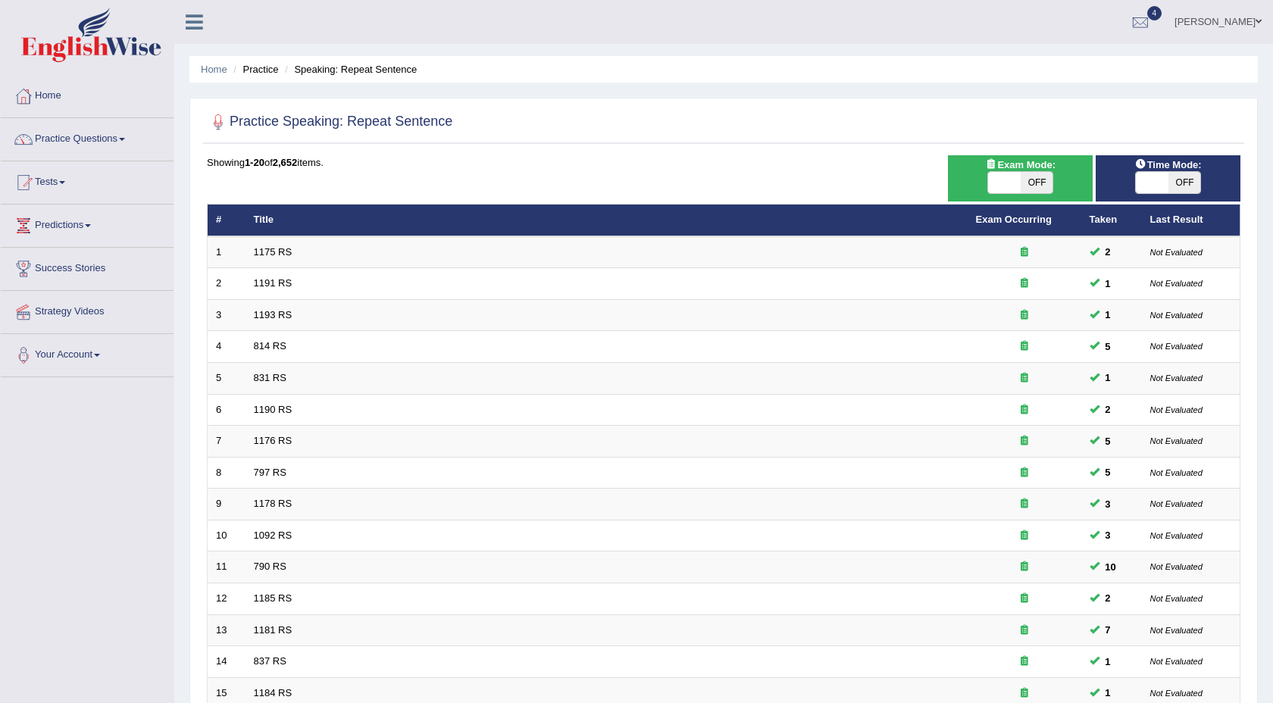  What do you see at coordinates (270, 661) in the screenshot?
I see `a: 837 RS` at bounding box center [270, 661].